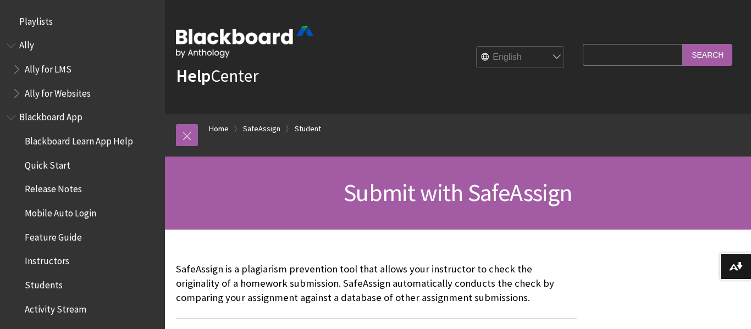  I want to click on input: Search, so click(707, 54).